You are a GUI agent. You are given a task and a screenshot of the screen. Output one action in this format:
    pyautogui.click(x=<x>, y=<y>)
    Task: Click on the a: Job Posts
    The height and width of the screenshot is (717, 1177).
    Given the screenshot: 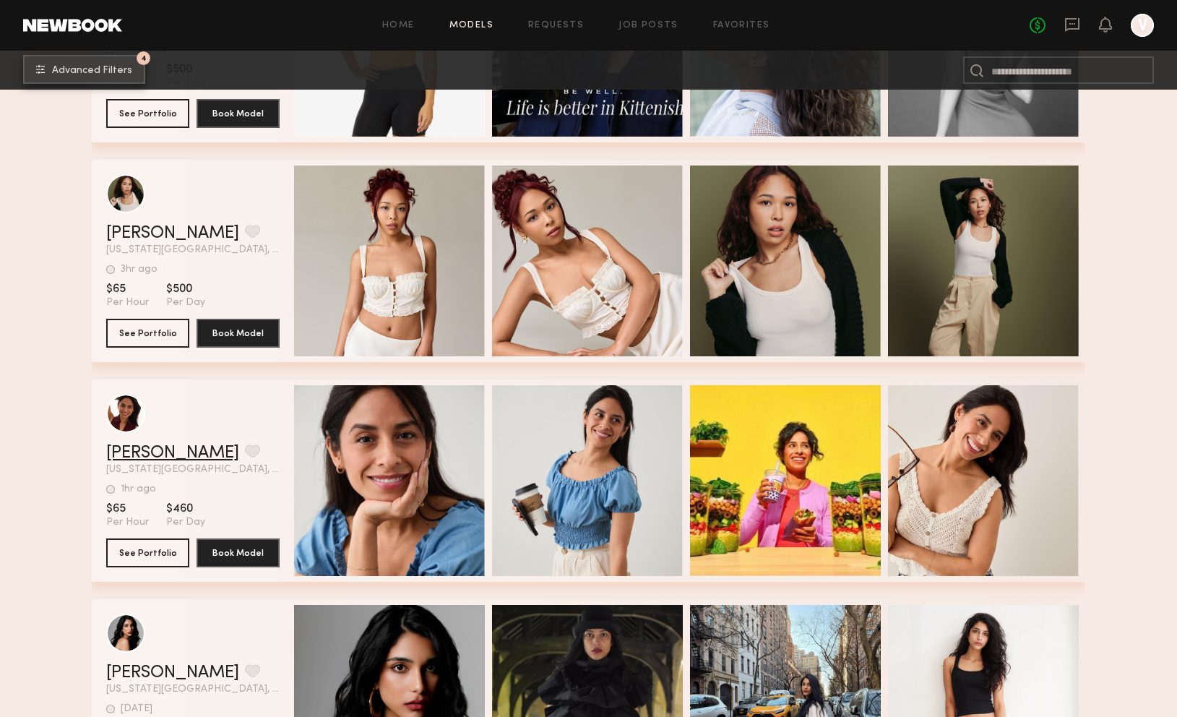 What is the action you would take?
    pyautogui.click(x=648, y=25)
    